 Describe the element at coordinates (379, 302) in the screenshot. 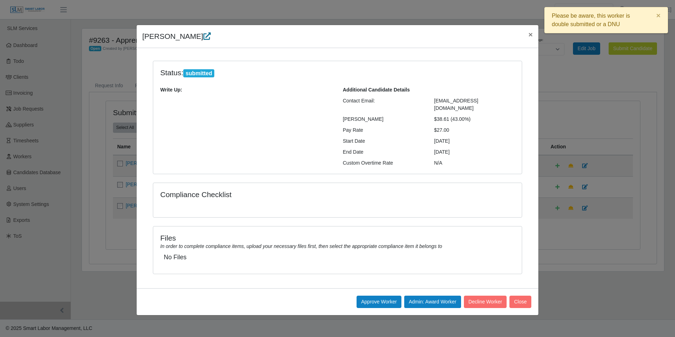

I see `button: Approve Worker` at that location.